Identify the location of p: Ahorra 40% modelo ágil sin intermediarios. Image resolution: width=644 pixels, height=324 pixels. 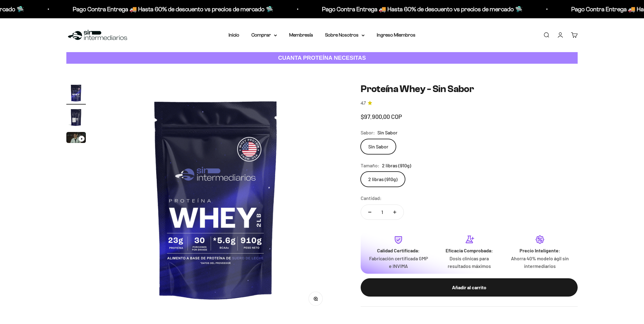
(540, 262).